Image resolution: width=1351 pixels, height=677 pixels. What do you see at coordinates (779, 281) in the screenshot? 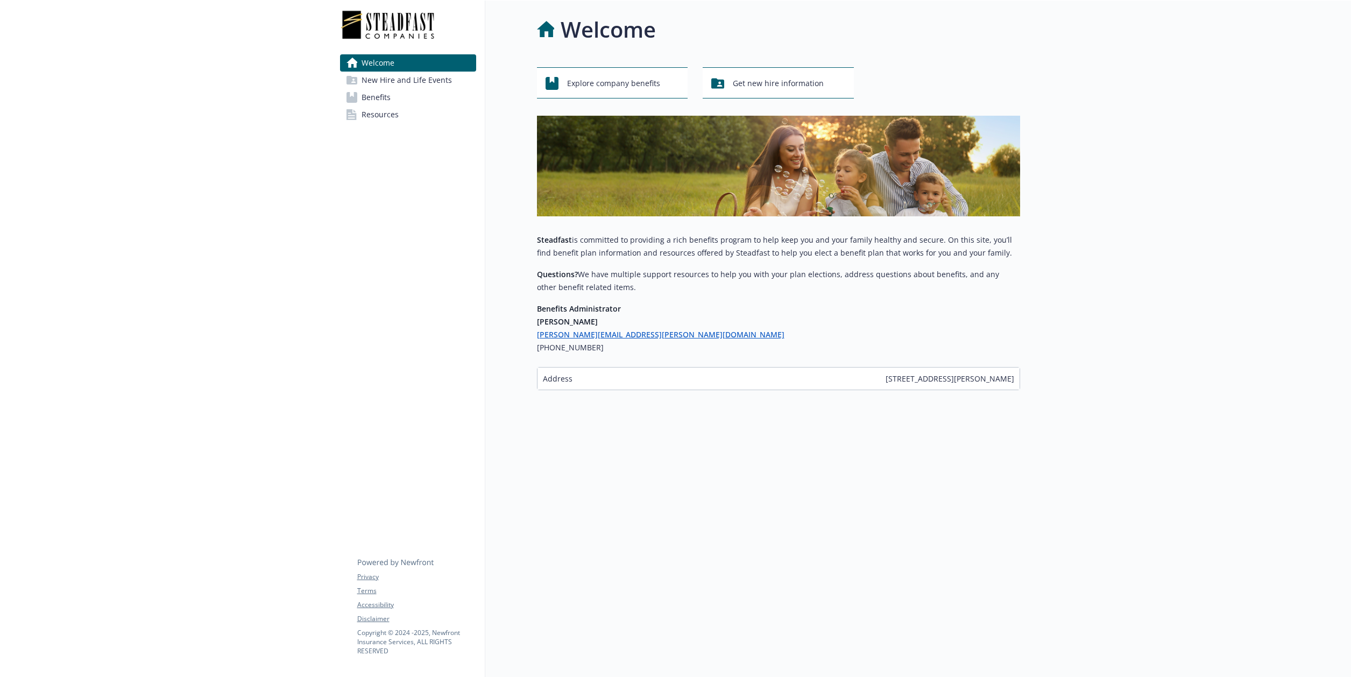
I see `p: We have multiple support resources to help you with your plan elections, address questions about ...` at bounding box center [779, 281].